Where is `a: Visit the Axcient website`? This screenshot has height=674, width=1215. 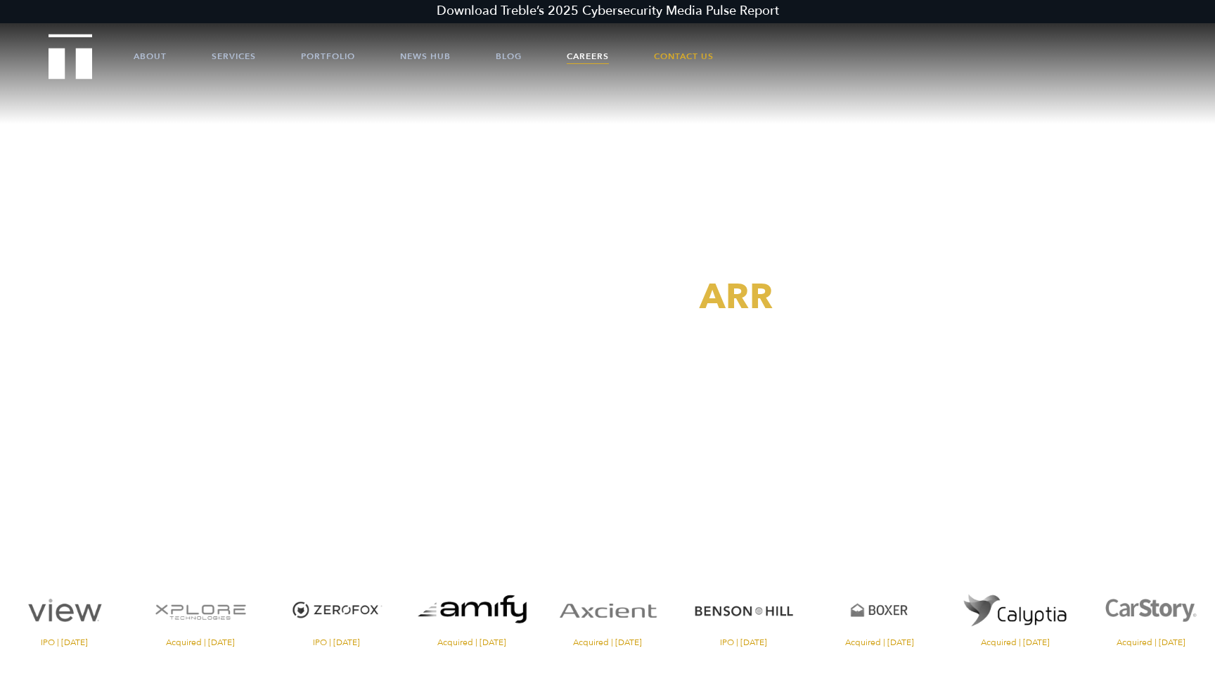
a: Visit the Axcient website is located at coordinates (608, 614).